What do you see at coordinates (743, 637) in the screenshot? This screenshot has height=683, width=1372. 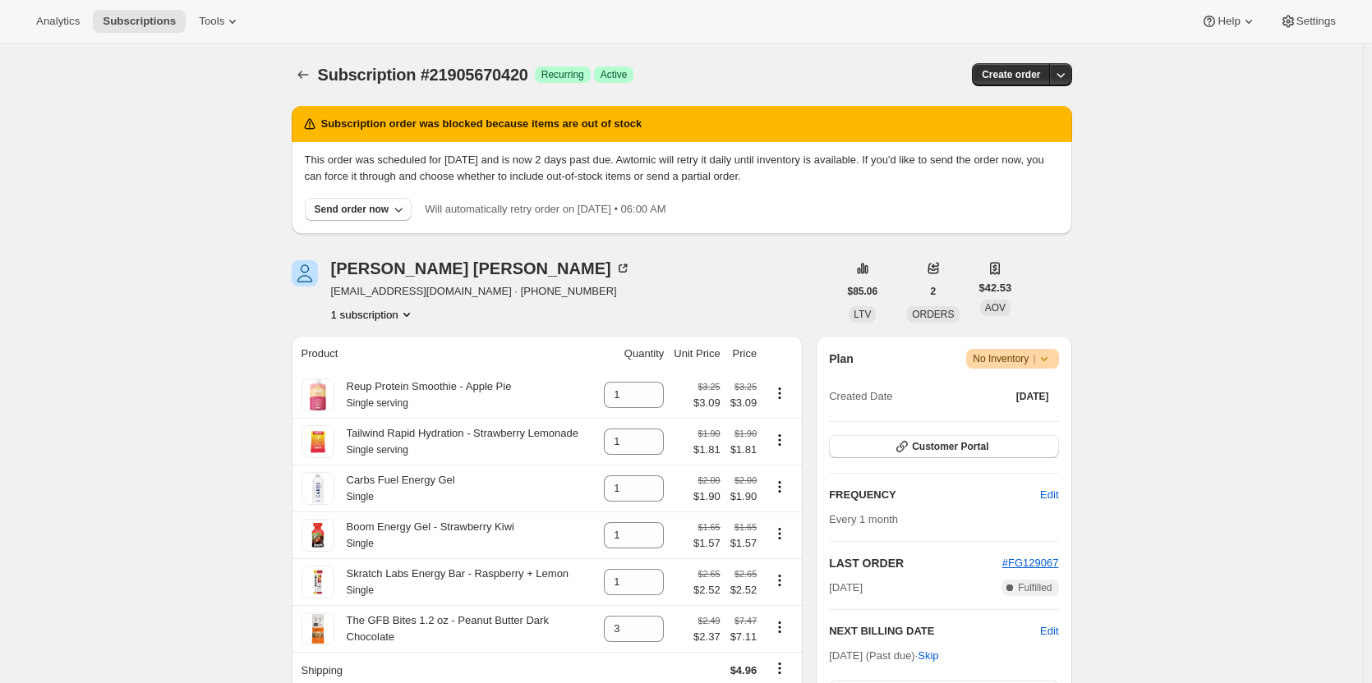 I see `span: $7.11` at bounding box center [743, 637].